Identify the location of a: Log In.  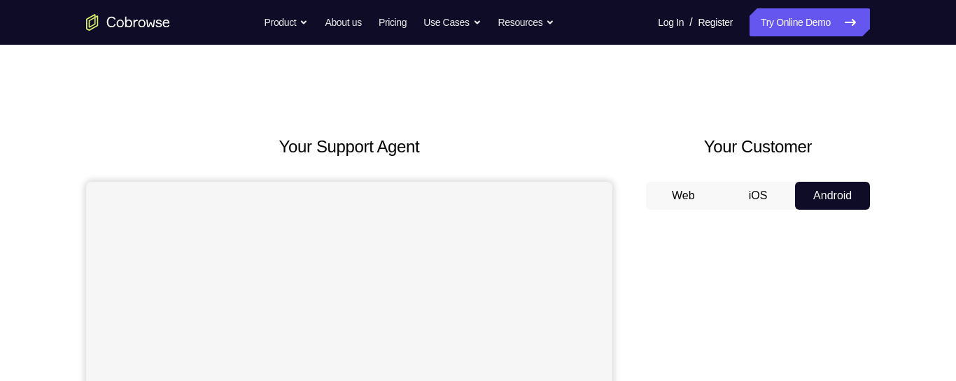
(670, 22).